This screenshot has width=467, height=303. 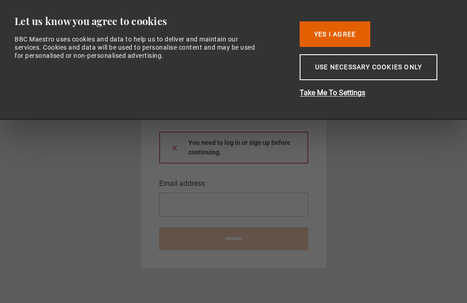 What do you see at coordinates (369, 67) in the screenshot?
I see `button: Use necessary cookies only` at bounding box center [369, 67].